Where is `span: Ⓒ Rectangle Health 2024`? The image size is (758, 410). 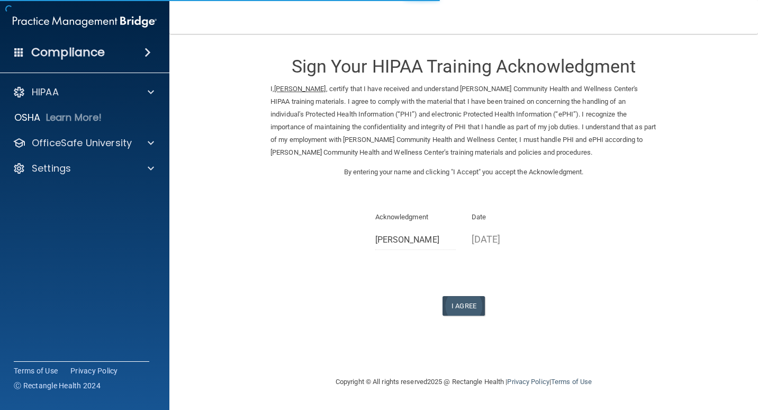
span: Ⓒ Rectangle Health 2024 is located at coordinates (57, 385).